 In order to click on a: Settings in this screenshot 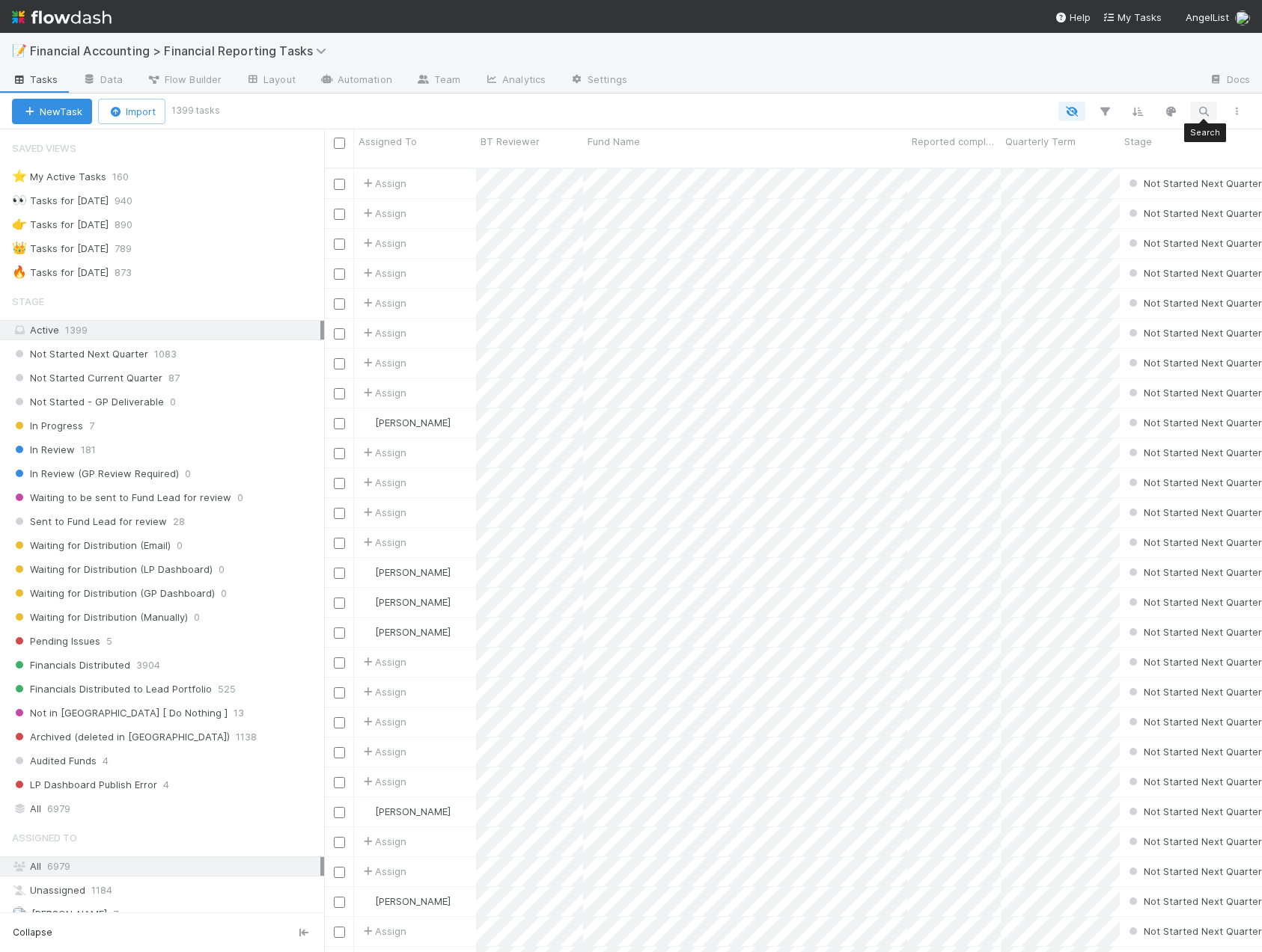, I will do `click(598, 81)`.